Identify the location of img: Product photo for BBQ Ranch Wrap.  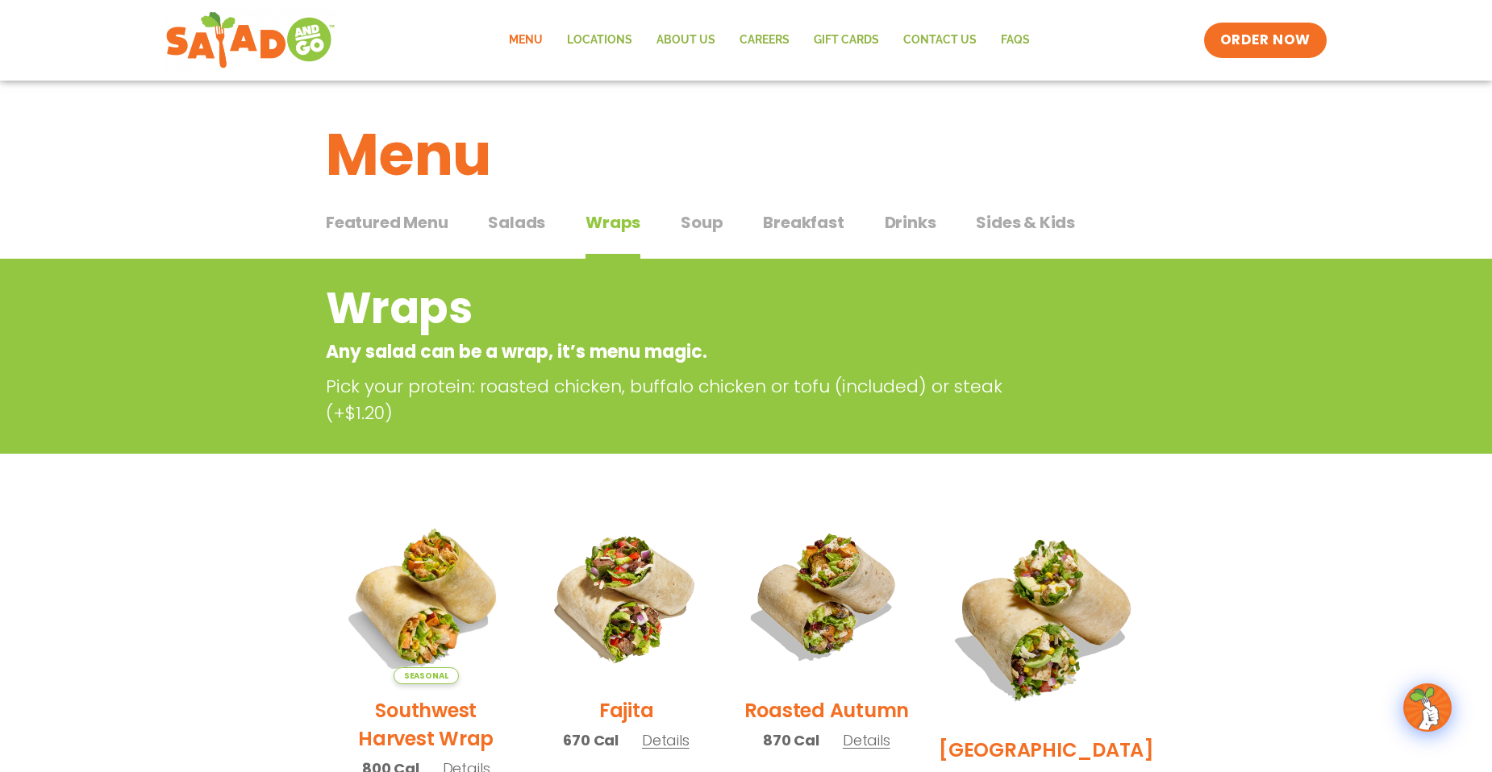
(1046, 616).